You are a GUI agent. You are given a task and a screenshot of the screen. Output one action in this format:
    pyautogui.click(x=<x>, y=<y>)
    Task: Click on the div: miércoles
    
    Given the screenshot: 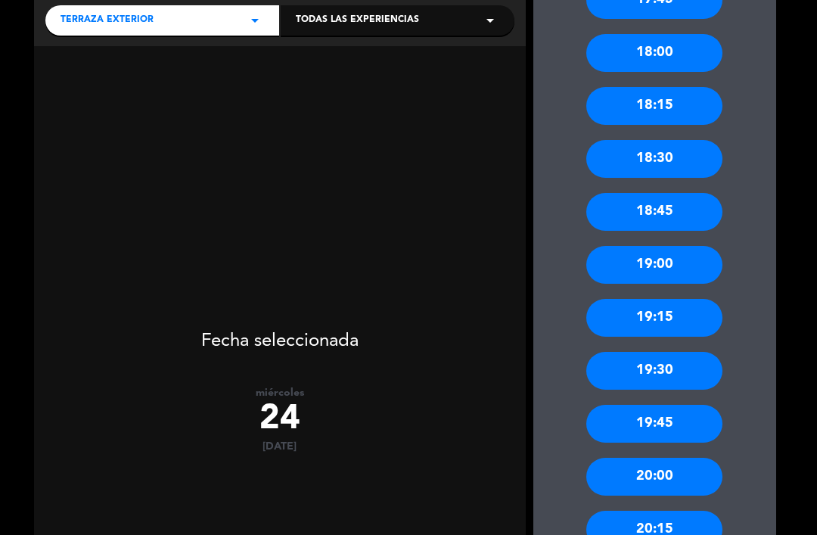 What is the action you would take?
    pyautogui.click(x=280, y=392)
    